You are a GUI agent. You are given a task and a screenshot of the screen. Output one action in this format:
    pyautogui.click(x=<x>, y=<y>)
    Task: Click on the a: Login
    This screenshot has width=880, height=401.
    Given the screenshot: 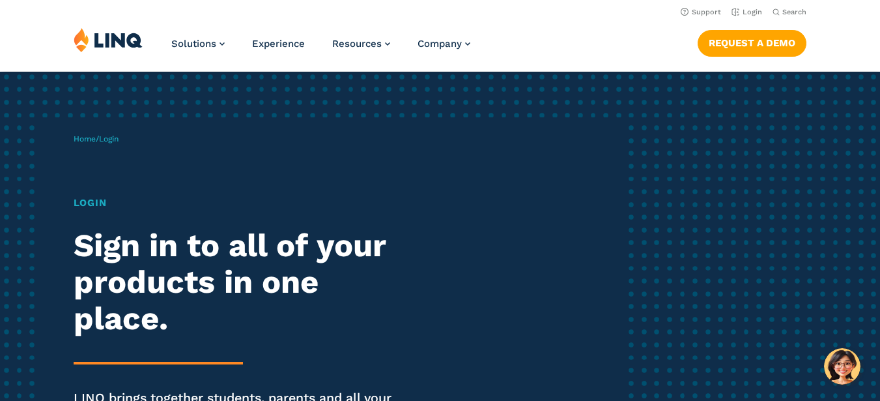 What is the action you would take?
    pyautogui.click(x=746, y=12)
    